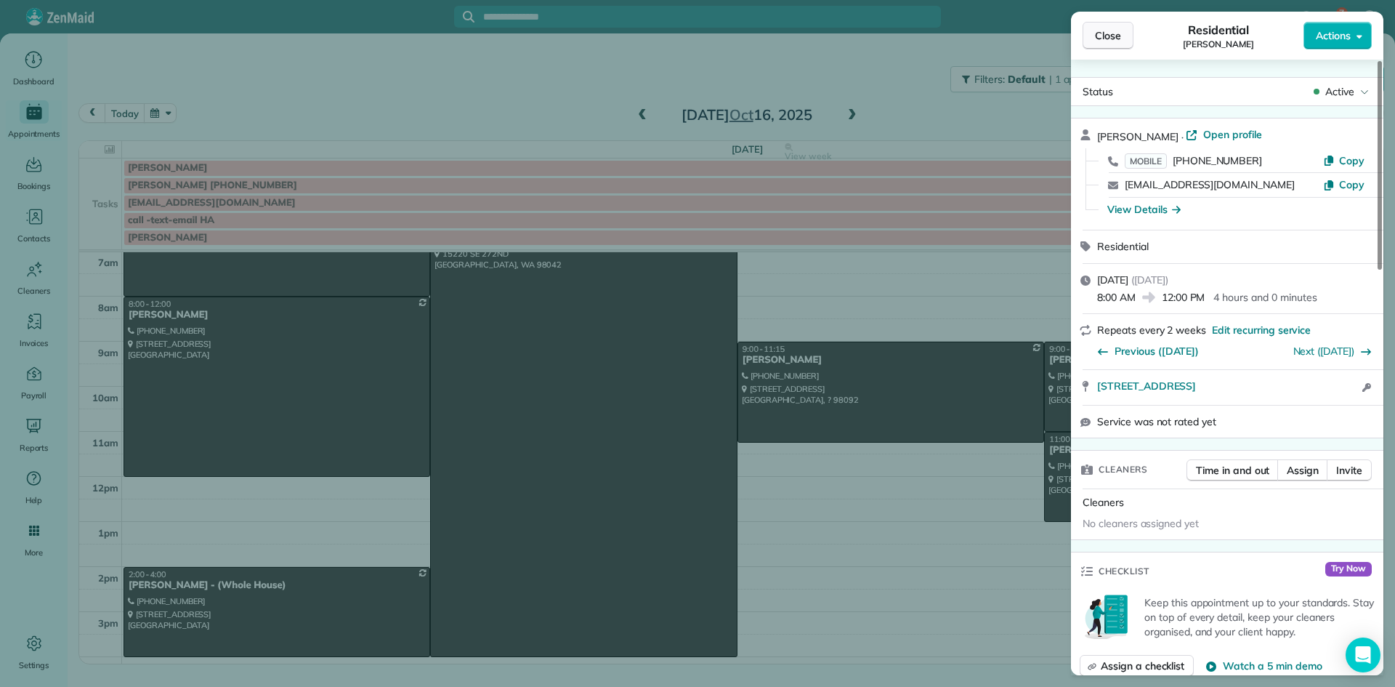 The image size is (1395, 687). I want to click on div: View Details, so click(1144, 209).